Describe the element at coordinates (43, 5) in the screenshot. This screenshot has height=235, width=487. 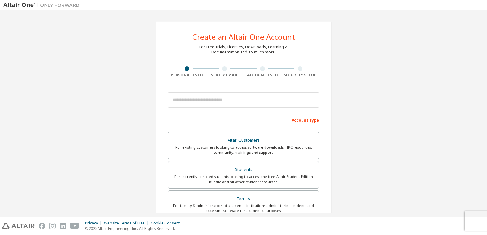
I see `img: Altair One` at that location.